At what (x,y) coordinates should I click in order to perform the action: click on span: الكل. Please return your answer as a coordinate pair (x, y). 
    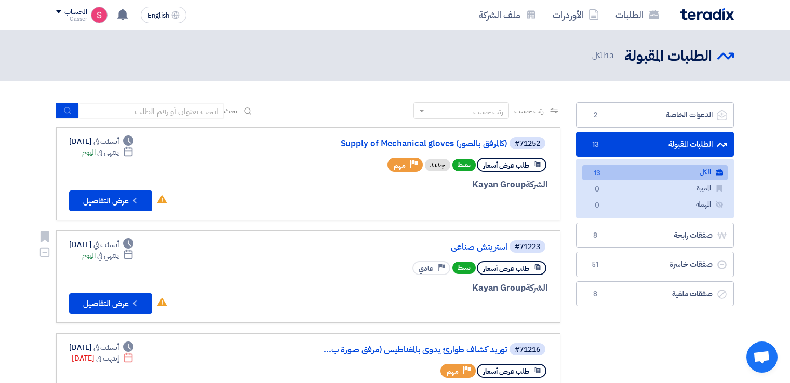
    Looking at the image, I should click on (604, 56).